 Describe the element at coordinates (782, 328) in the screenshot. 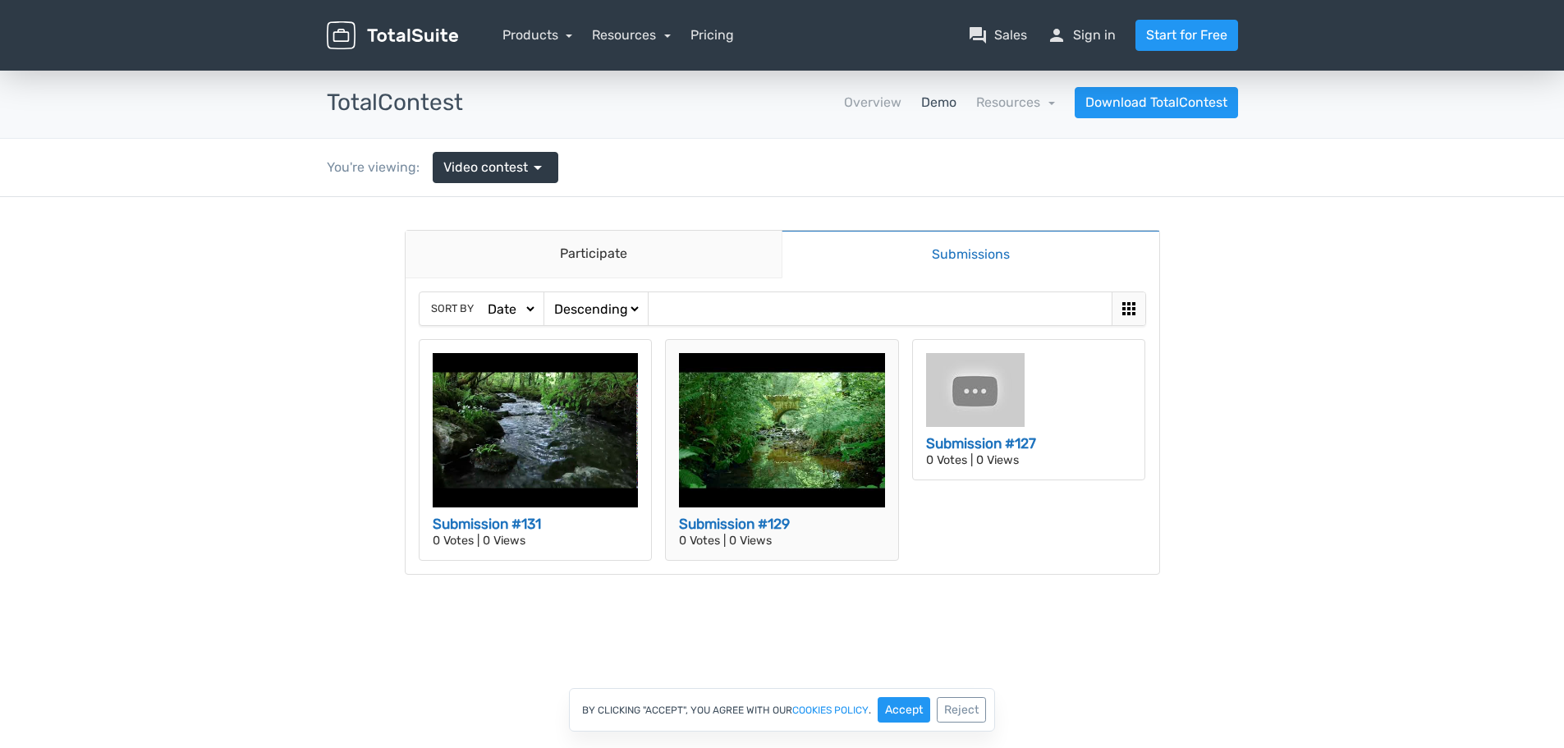

I see `h3: Submission #129` at that location.